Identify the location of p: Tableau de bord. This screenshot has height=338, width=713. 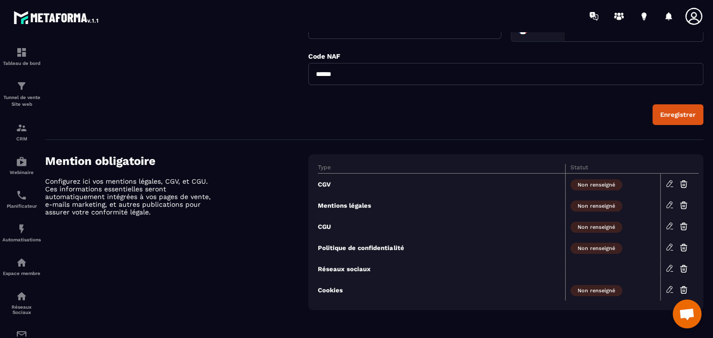
(22, 63).